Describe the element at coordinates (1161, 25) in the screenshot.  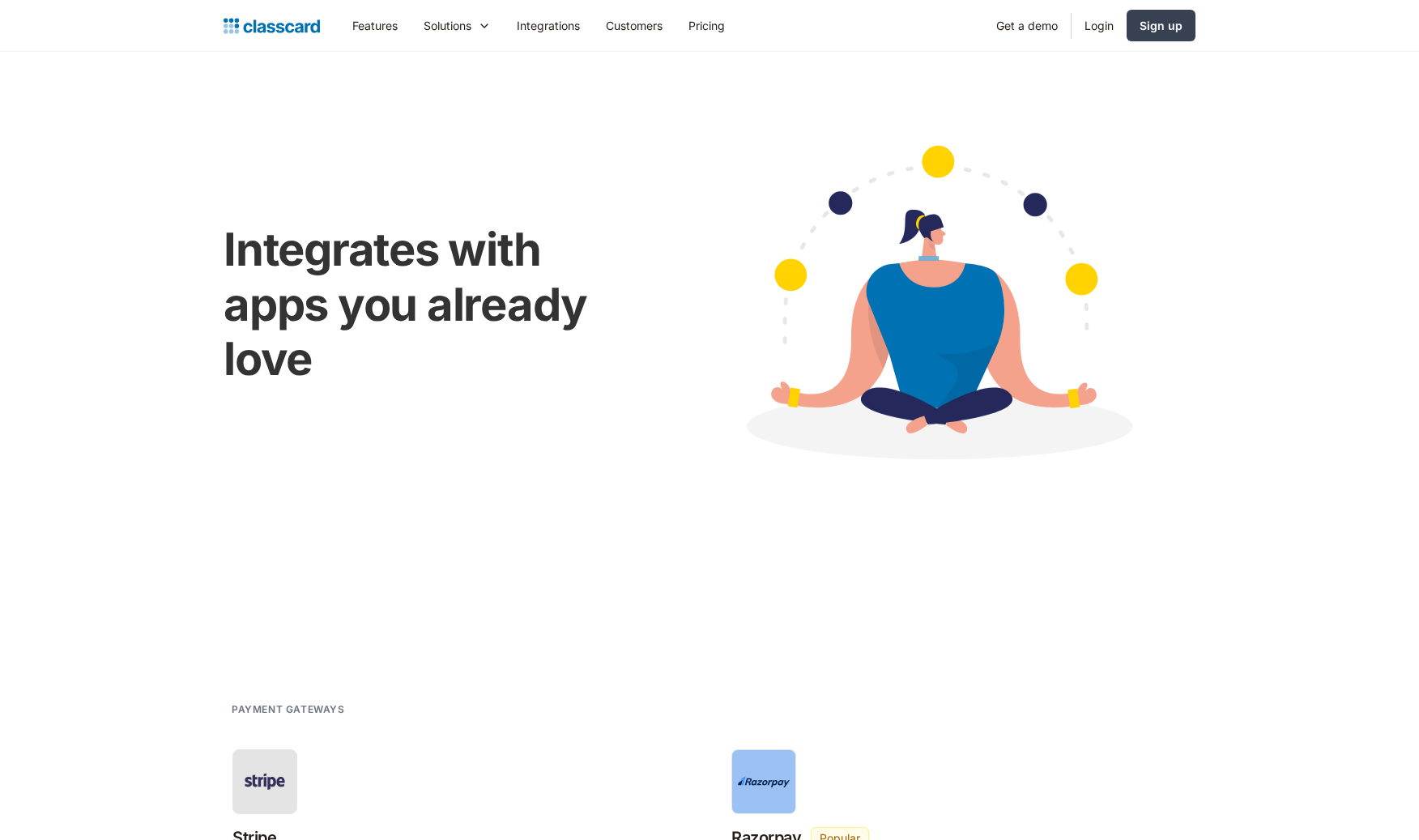
I see `div: Sign up` at that location.